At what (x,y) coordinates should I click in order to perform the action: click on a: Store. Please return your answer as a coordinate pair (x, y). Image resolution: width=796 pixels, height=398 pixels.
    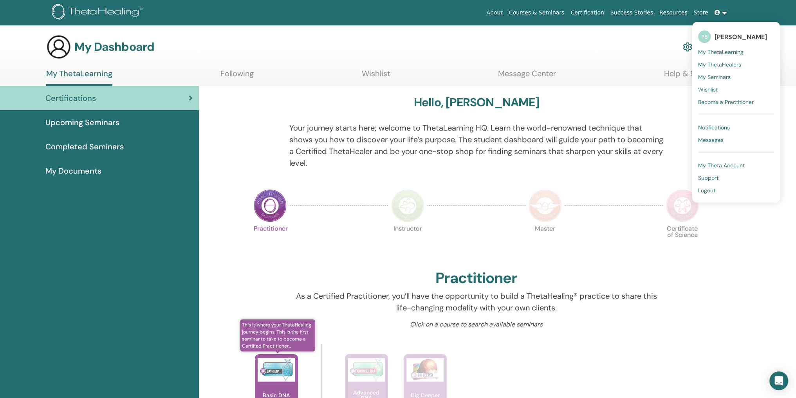
    Looking at the image, I should click on (701, 13).